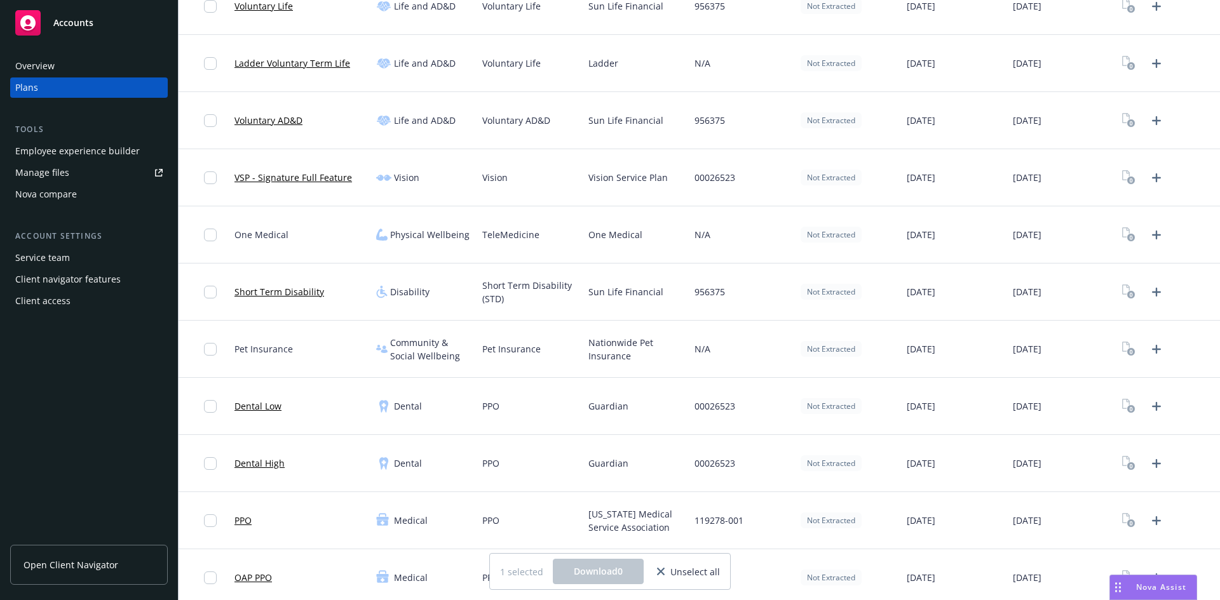  I want to click on span: Vision Service Plan, so click(628, 177).